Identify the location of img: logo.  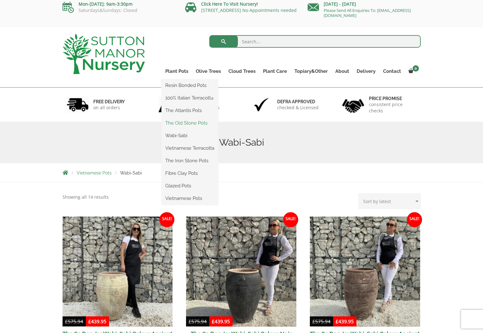
(104, 54).